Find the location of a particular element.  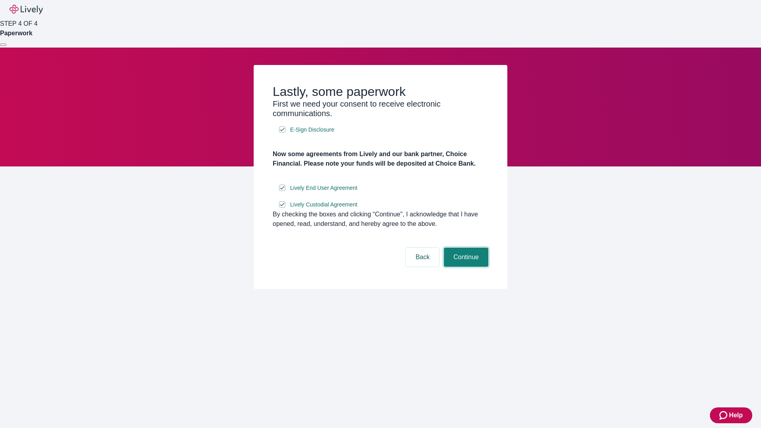

span: E-Sign Disclosure is located at coordinates (312, 130).